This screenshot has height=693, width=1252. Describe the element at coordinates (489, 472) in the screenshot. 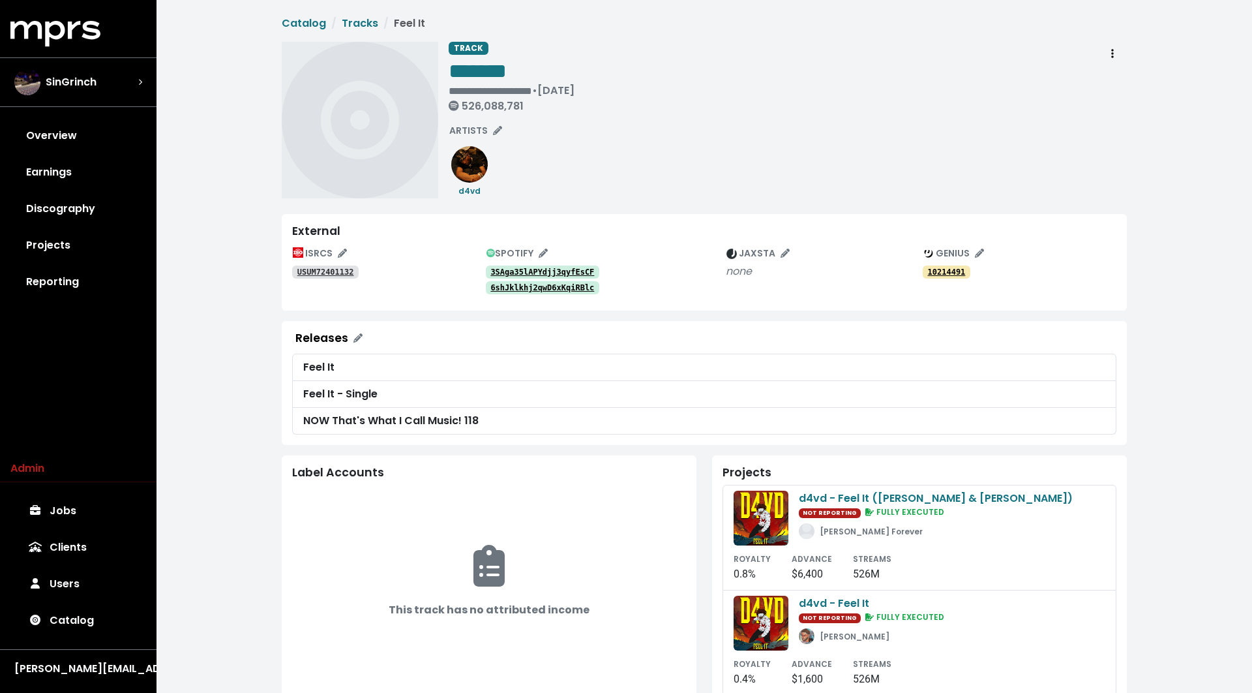

I see `div: Label Accounts` at that location.